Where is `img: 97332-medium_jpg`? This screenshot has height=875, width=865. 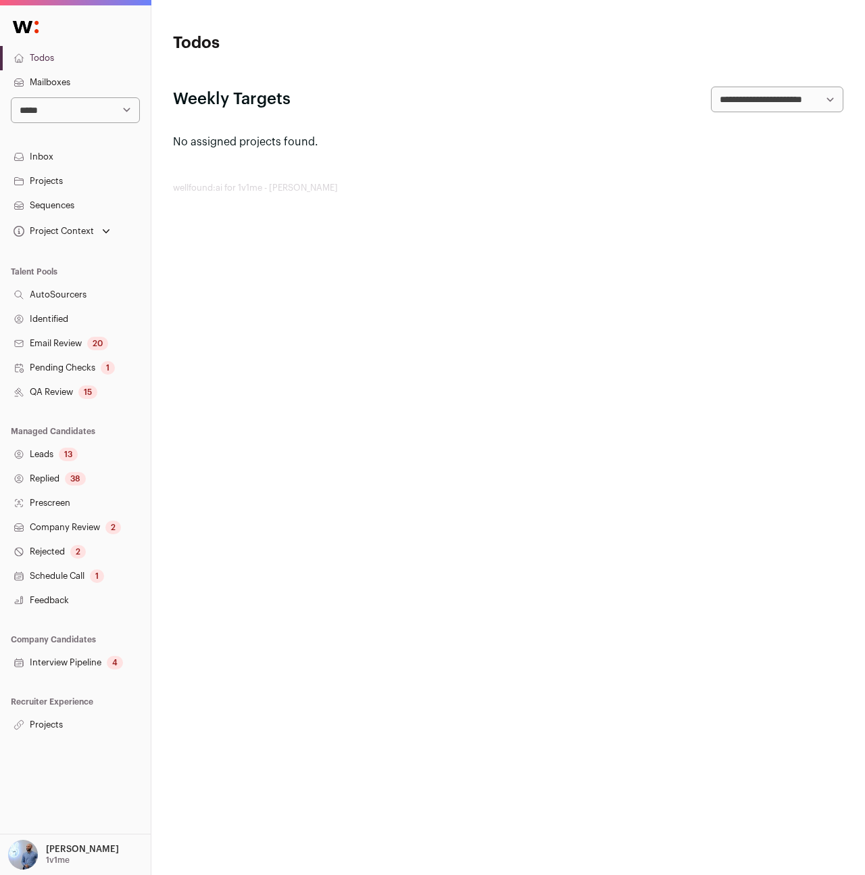 img: 97332-medium_jpg is located at coordinates (23, 854).